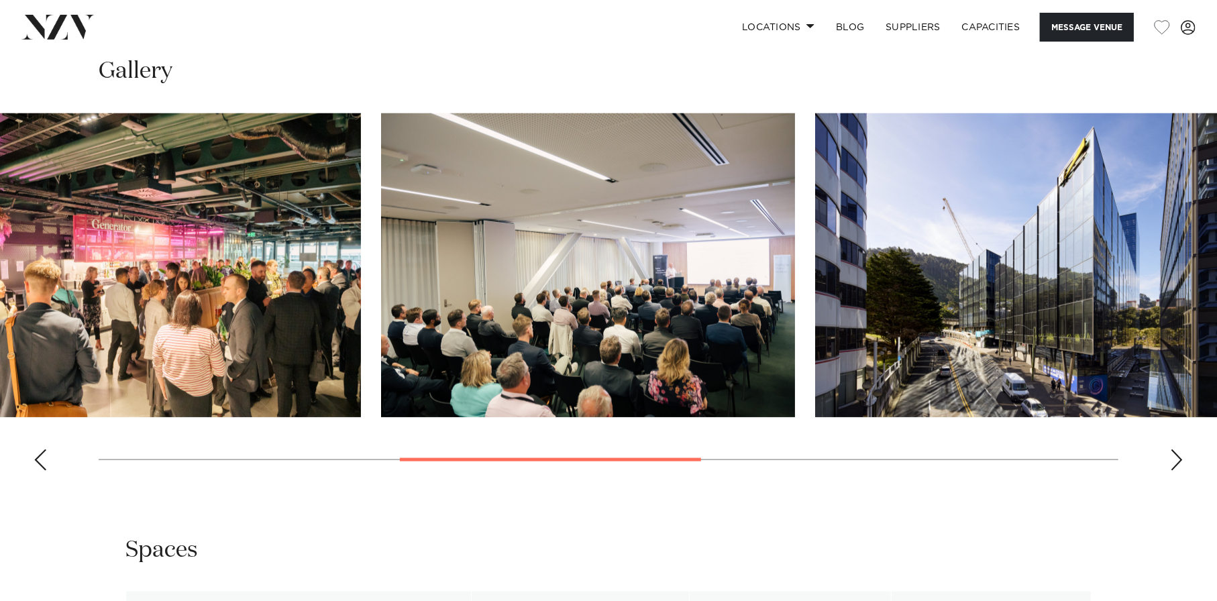 This screenshot has width=1217, height=601. I want to click on img: nzv-logo.png, so click(58, 27).